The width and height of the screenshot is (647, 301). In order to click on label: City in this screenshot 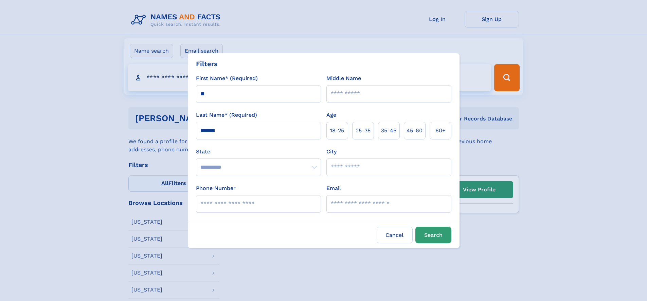, I will do `click(331, 152)`.